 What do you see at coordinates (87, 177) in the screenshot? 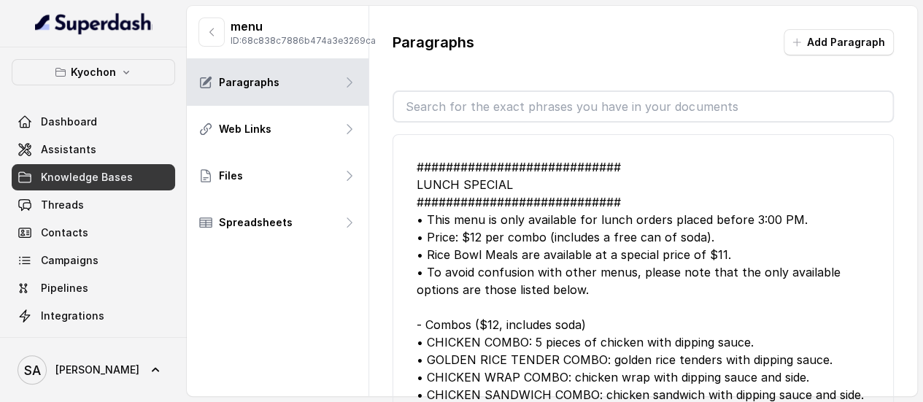
I see `span: Knowledge Bases` at bounding box center [87, 177].